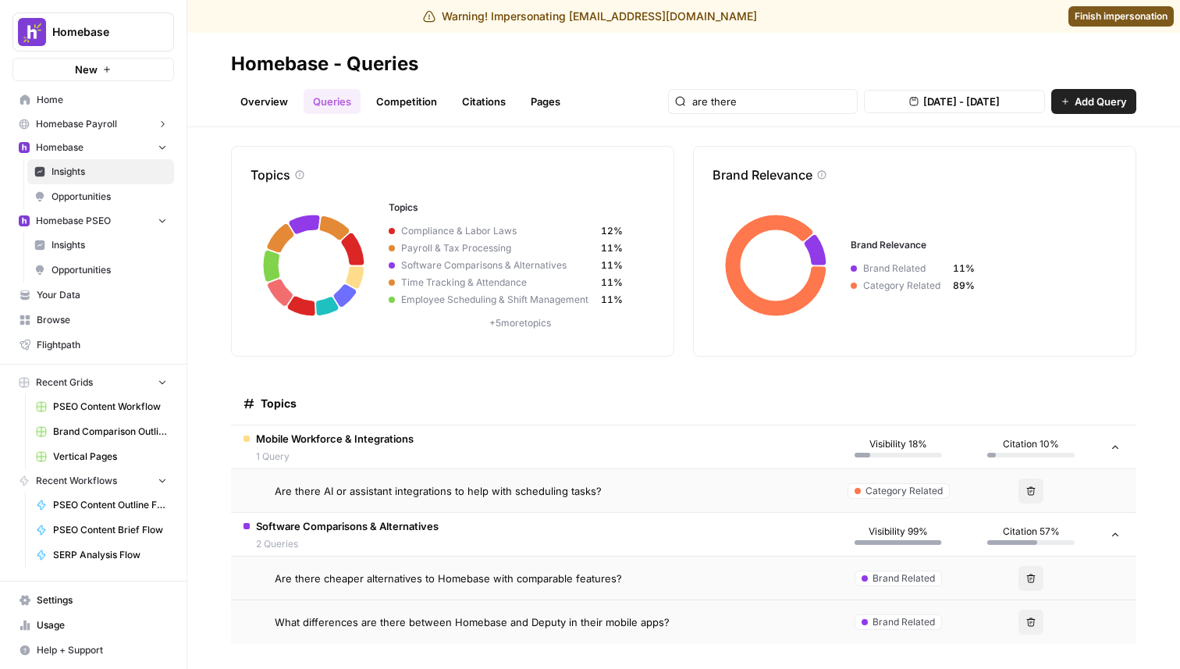  Describe the element at coordinates (93, 100) in the screenshot. I see `a: Home` at that location.